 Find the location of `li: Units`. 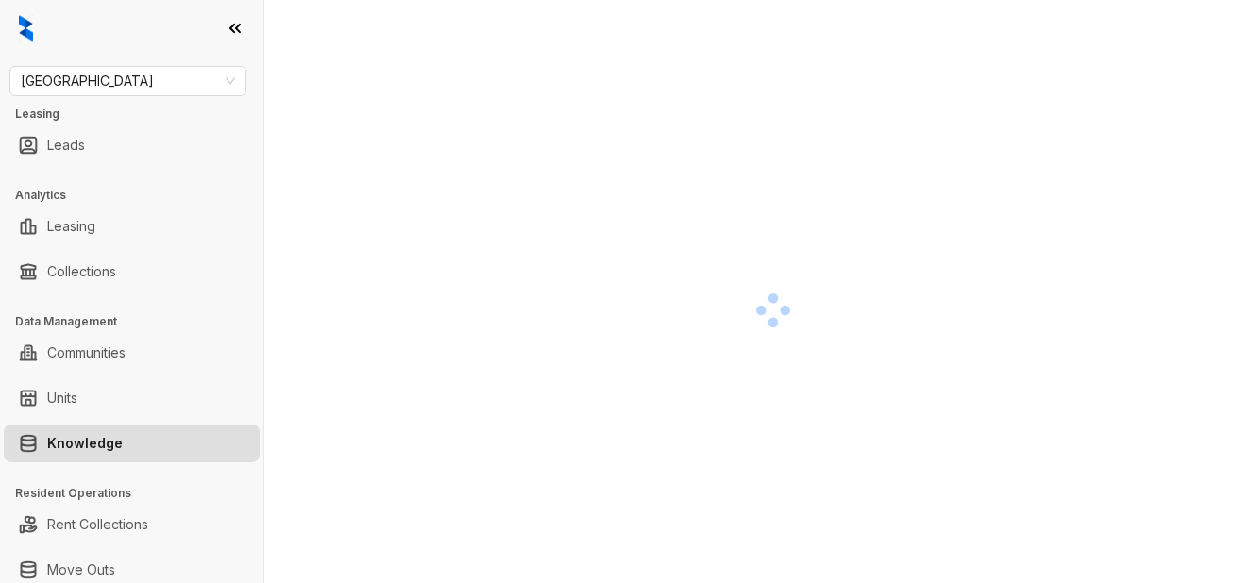

li: Units is located at coordinates (131, 398).